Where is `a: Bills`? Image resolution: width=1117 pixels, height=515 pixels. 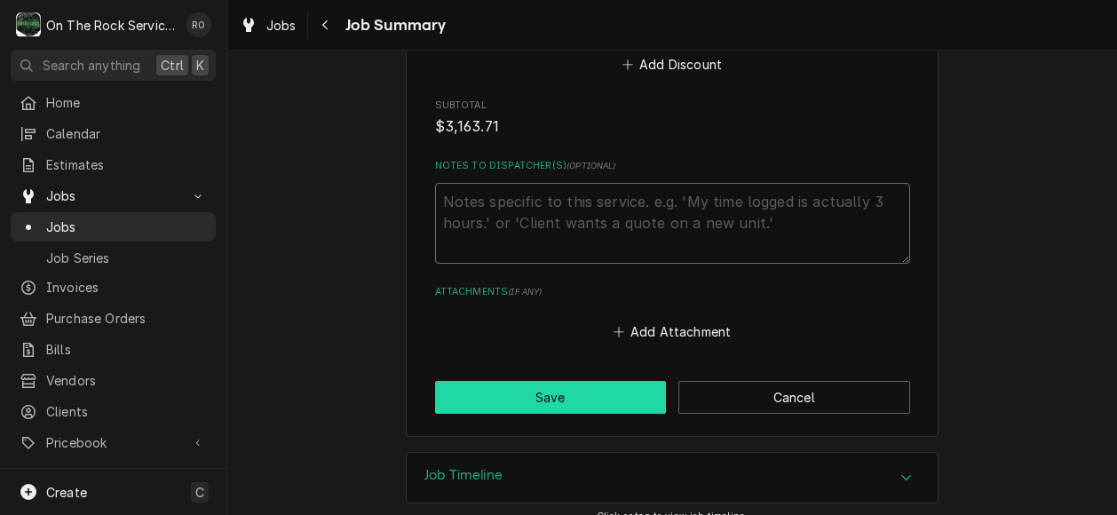 a: Bills is located at coordinates (113, 349).